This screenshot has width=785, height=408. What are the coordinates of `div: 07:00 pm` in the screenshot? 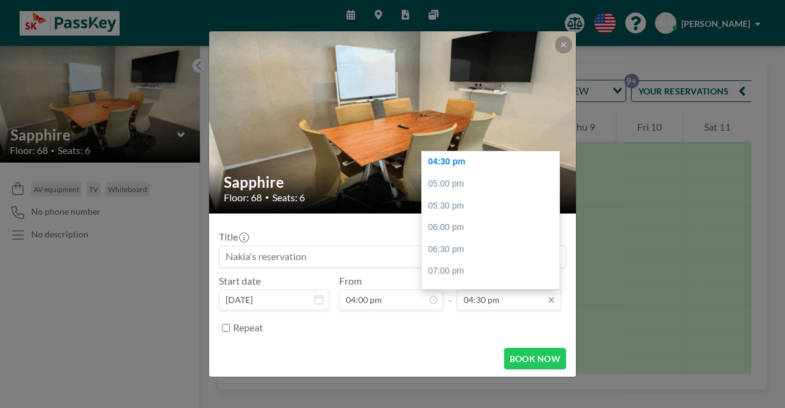 It's located at (494, 271).